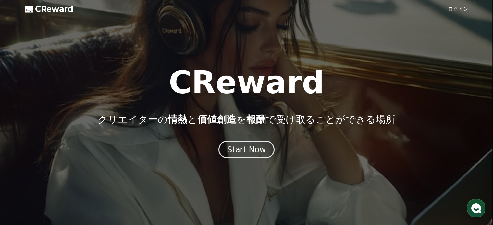  I want to click on h1: CReward, so click(246, 83).